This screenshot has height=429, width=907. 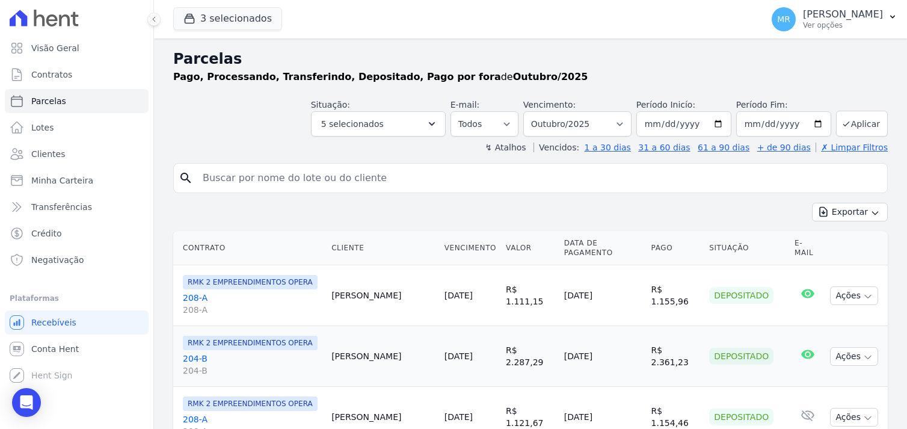 I want to click on label: ↯ Atalhos, so click(x=505, y=147).